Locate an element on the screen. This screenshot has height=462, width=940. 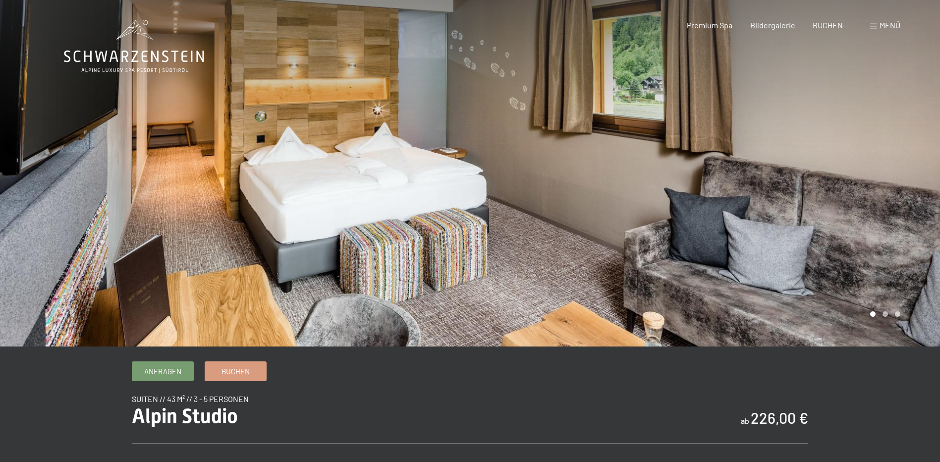
span: Menü is located at coordinates (890, 25).